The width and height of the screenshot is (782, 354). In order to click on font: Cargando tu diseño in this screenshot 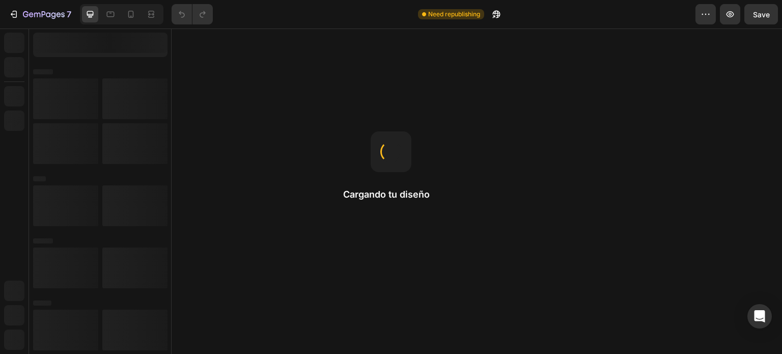, I will do `click(386, 194)`.